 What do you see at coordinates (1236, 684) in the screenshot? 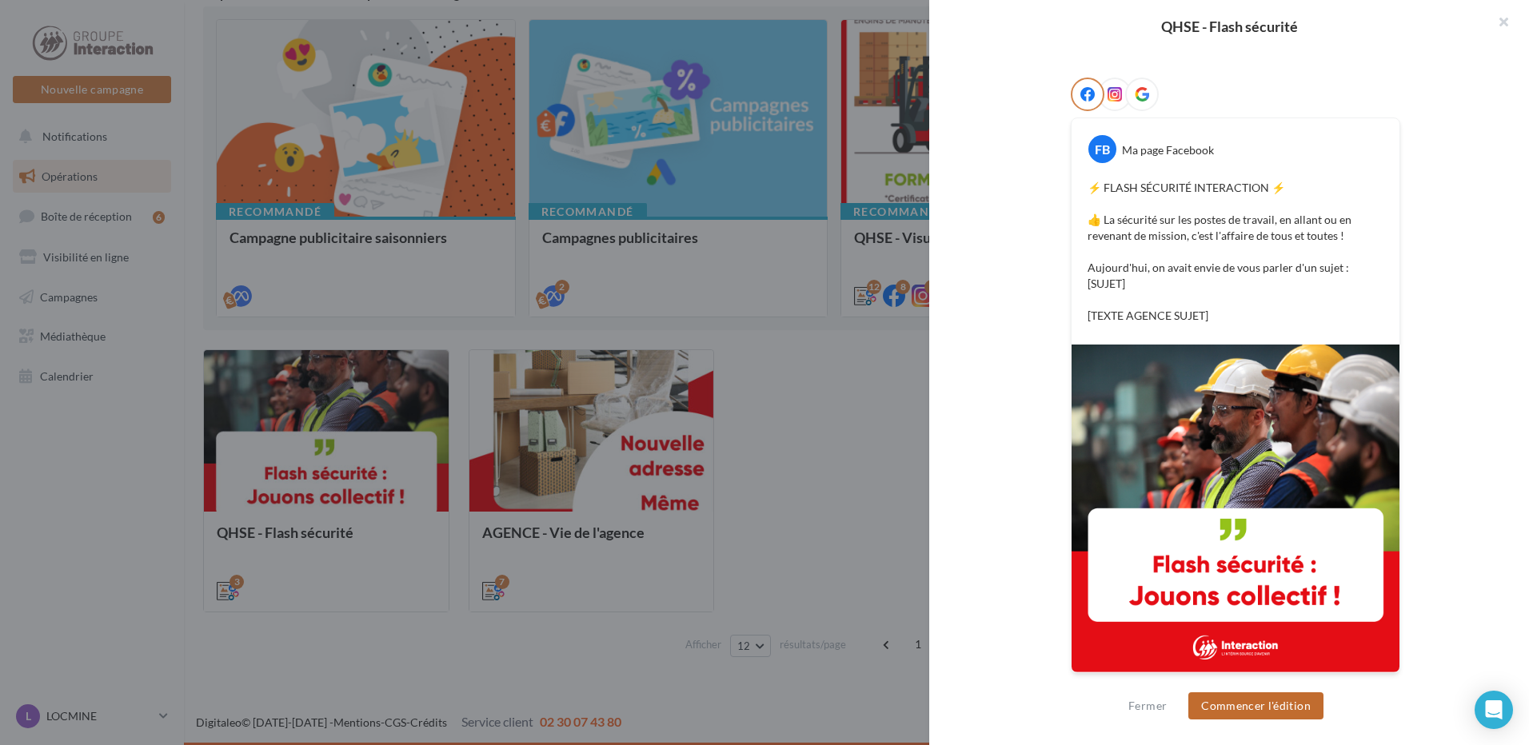
I see `div: La prévisualisation est non-contractuelle` at bounding box center [1236, 684].